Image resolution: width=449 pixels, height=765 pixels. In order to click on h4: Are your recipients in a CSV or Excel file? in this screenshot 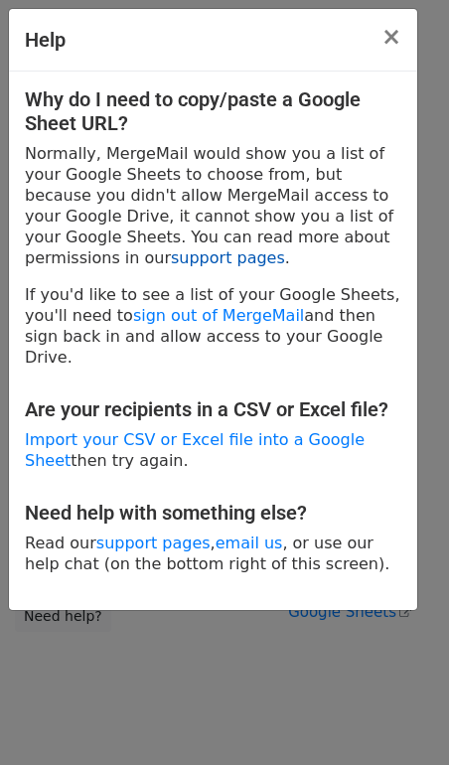, I will do `click(213, 410)`.